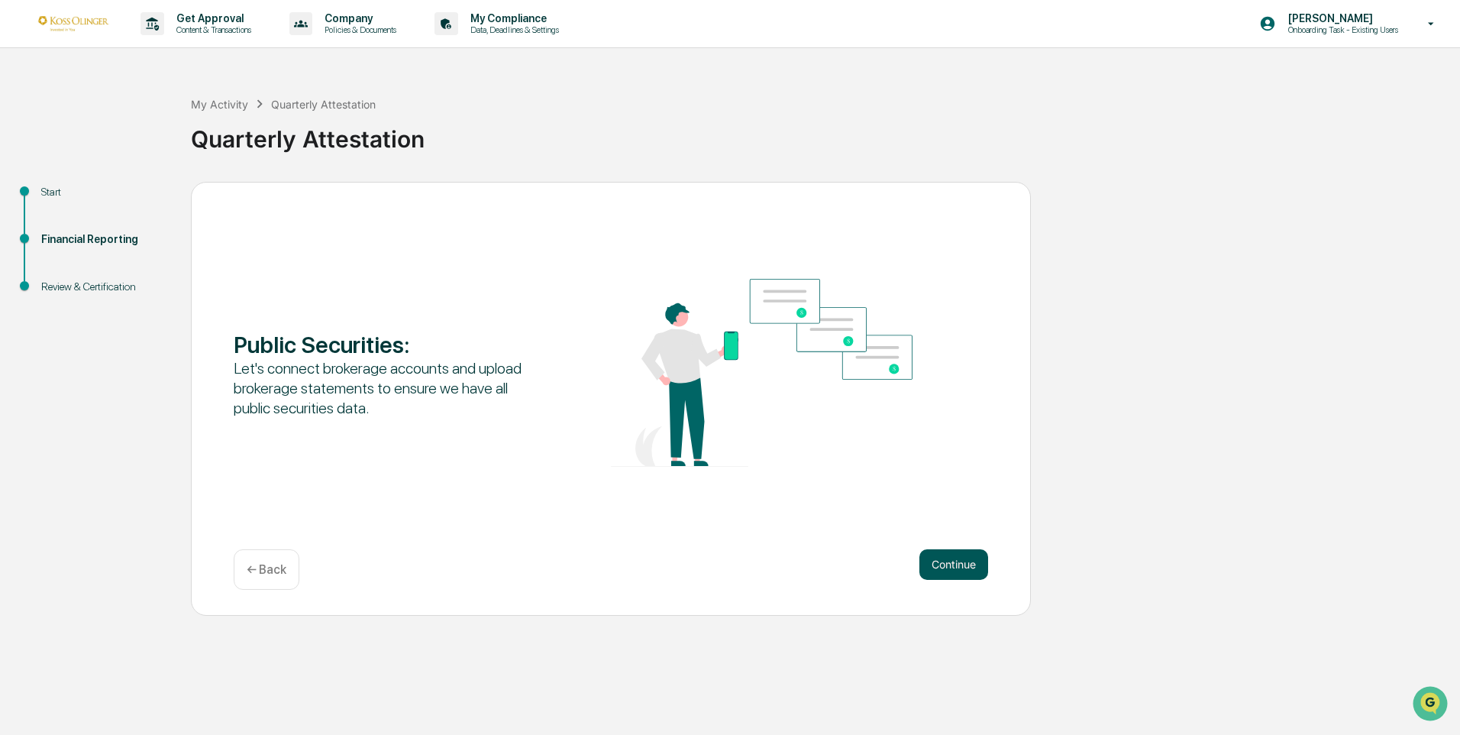 The height and width of the screenshot is (735, 1460). Describe the element at coordinates (56, 229) in the screenshot. I see `a: 🔎Data Lookup` at that location.